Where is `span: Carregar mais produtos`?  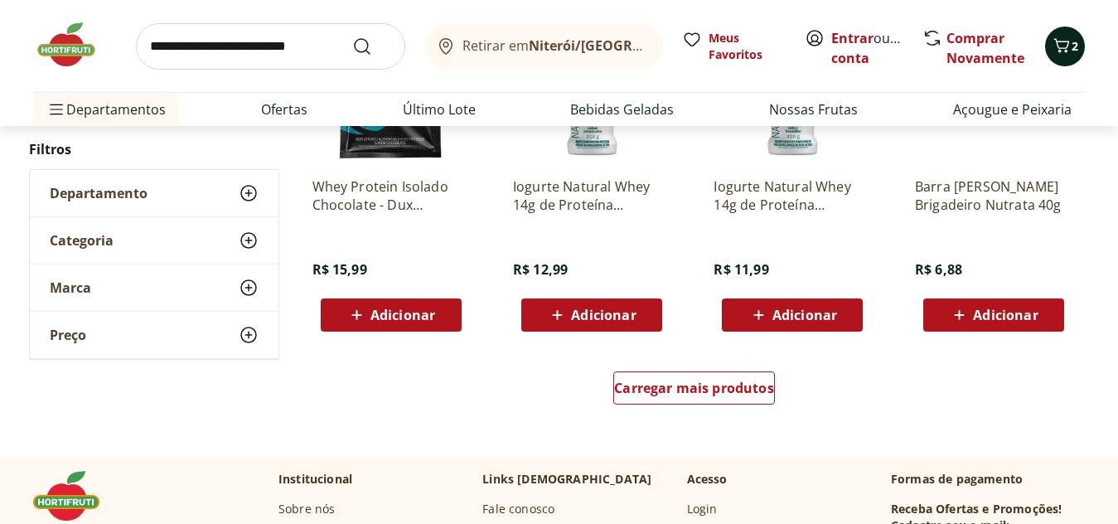
span: Carregar mais produtos is located at coordinates (694, 388).